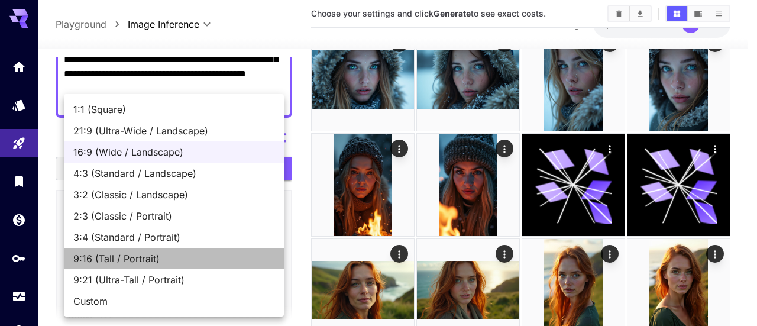 Image resolution: width=757 pixels, height=326 pixels. I want to click on span: 21:9 (Ultra-Wide / Landscape), so click(174, 131).